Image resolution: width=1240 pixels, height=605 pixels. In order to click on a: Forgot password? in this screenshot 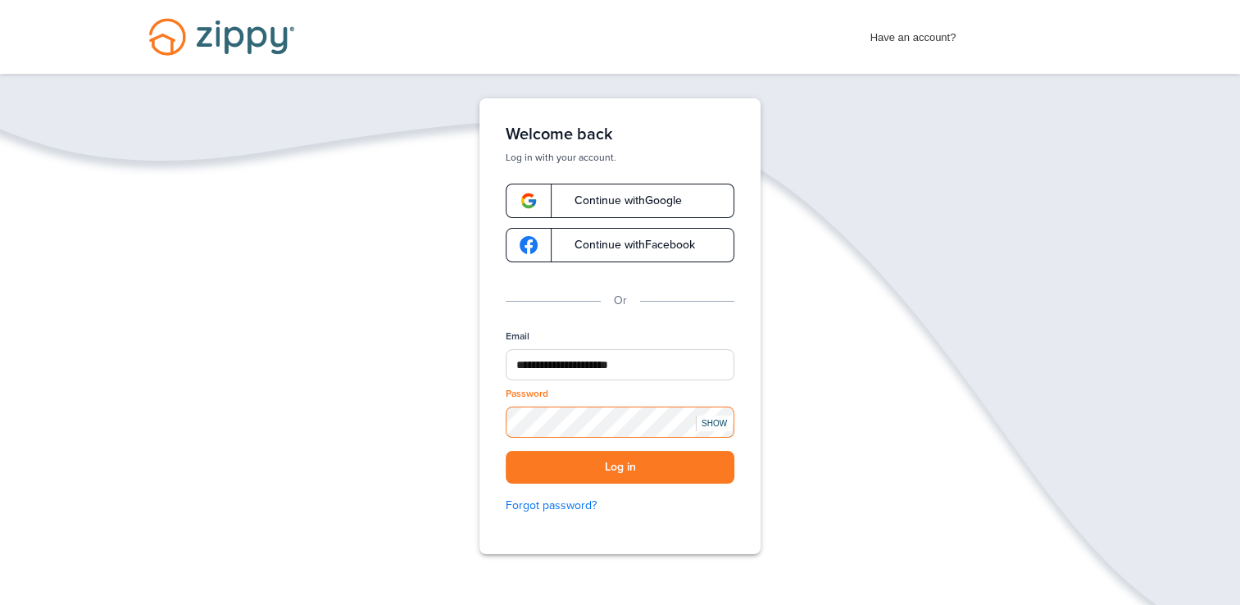, I will do `click(620, 506)`.